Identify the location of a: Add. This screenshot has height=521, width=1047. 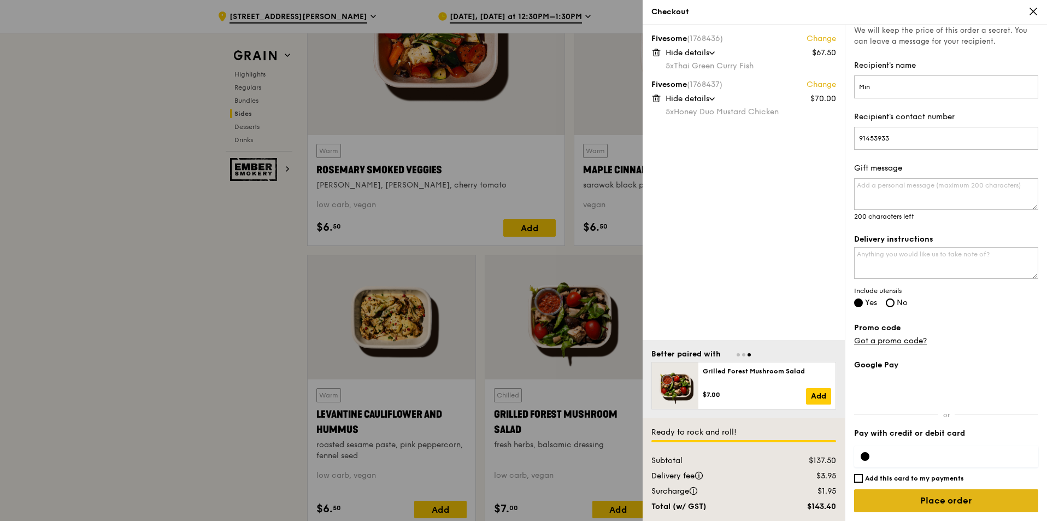
(819, 396).